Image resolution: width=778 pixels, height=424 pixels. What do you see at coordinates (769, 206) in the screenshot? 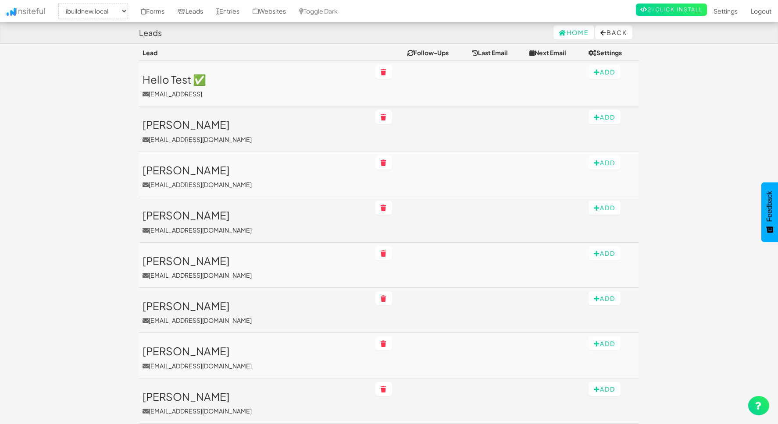
I see `span: Feedback` at bounding box center [769, 206].